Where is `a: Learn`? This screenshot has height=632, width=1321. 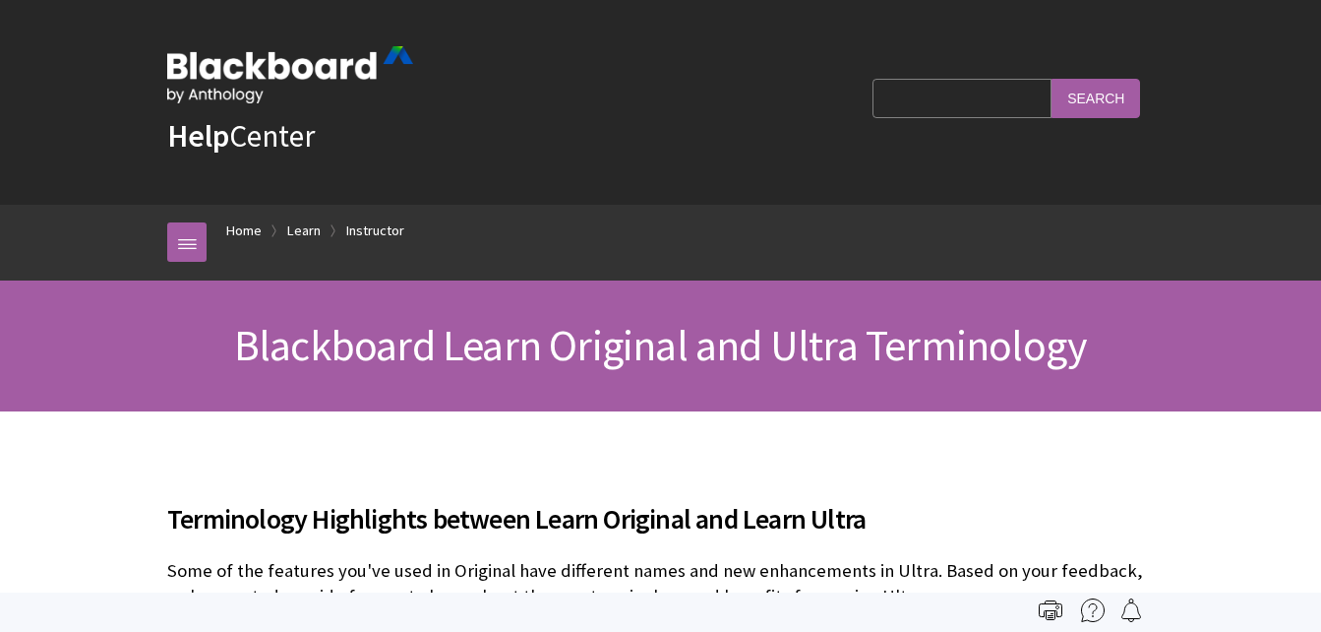 a: Learn is located at coordinates (304, 230).